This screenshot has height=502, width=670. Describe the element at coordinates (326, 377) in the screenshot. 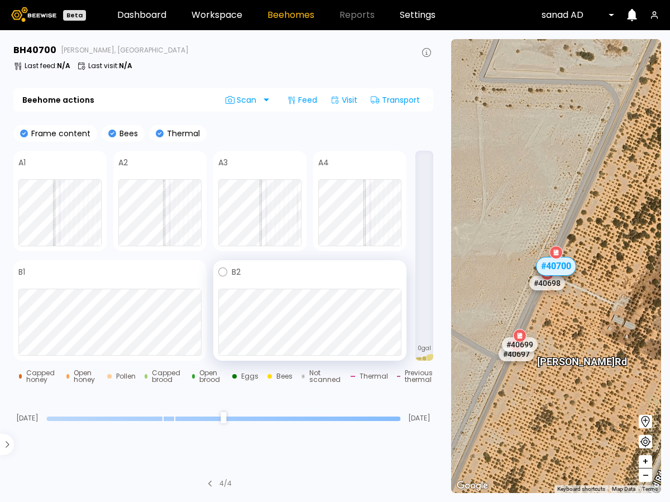

I see `div: Not scanned` at that location.